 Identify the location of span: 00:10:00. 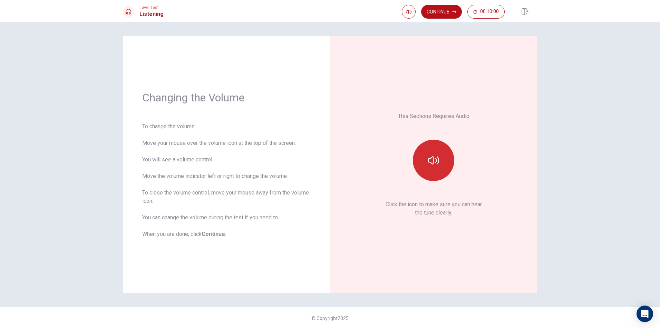
(489, 12).